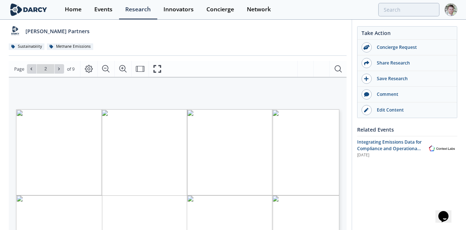 This screenshot has height=230, width=466. I want to click on input: Advanced Search, so click(409, 9).